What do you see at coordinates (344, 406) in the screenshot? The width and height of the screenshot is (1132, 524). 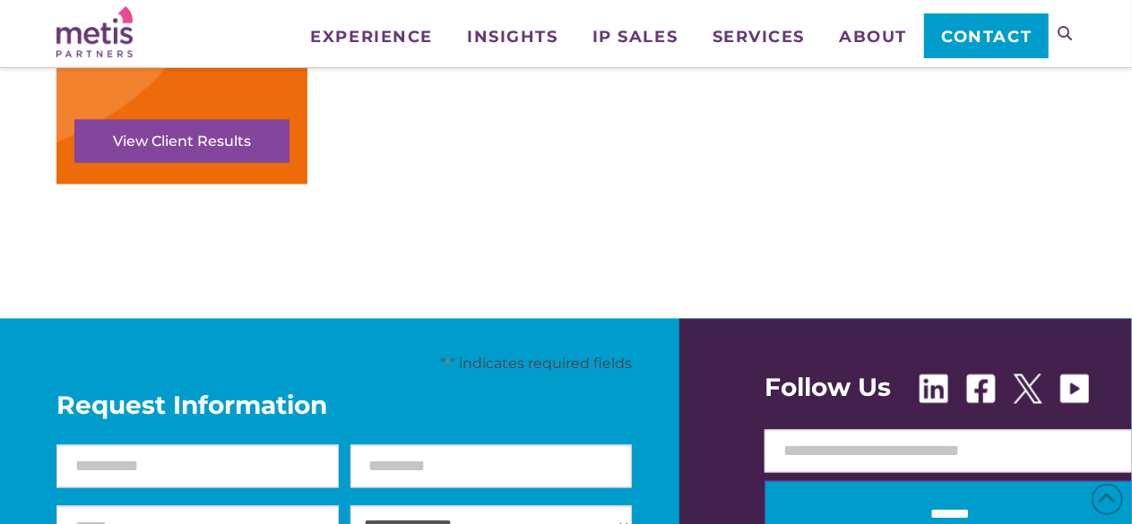 I see `span: Request Information` at bounding box center [344, 406].